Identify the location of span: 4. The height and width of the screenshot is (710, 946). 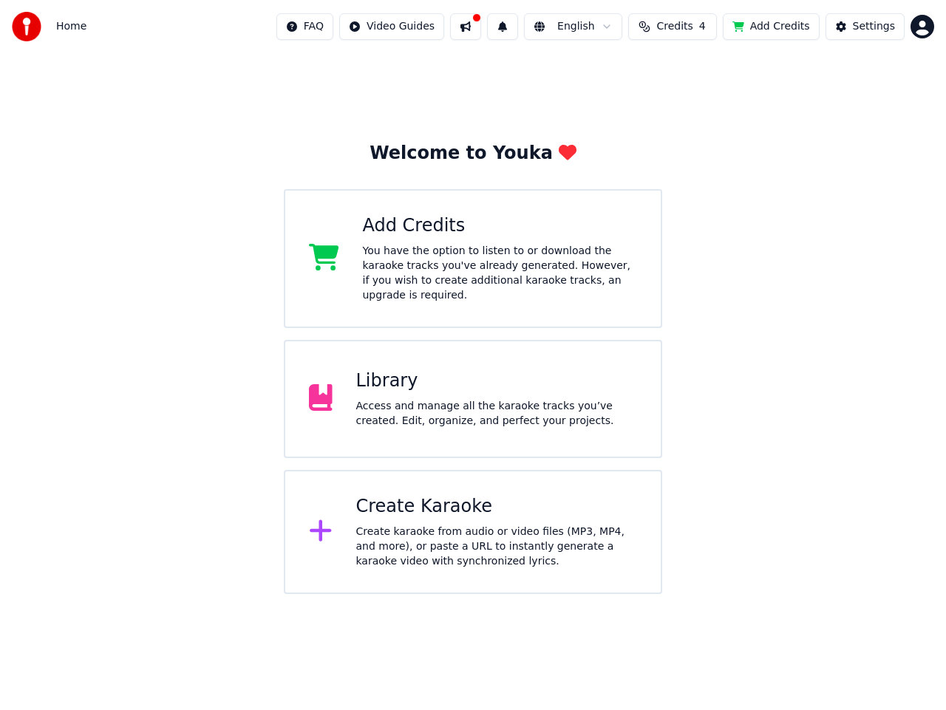
(702, 27).